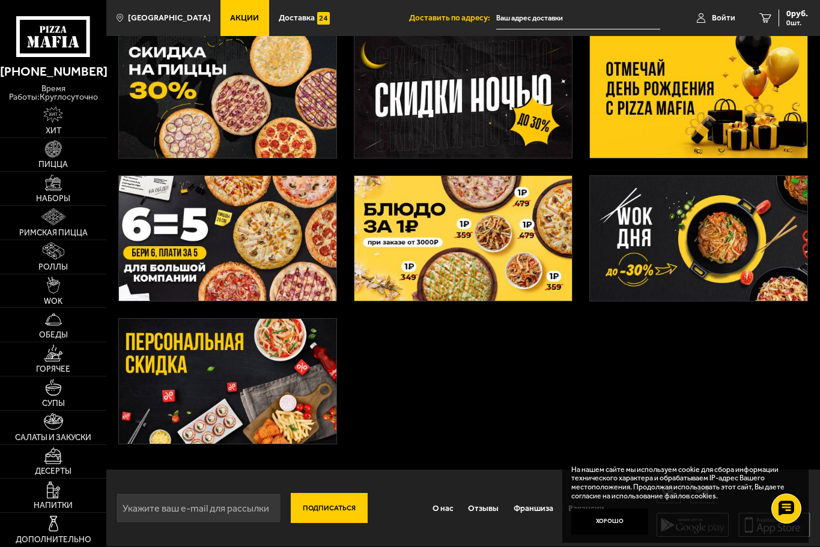 The height and width of the screenshot is (547, 820). I want to click on span: Доставка, so click(297, 18).